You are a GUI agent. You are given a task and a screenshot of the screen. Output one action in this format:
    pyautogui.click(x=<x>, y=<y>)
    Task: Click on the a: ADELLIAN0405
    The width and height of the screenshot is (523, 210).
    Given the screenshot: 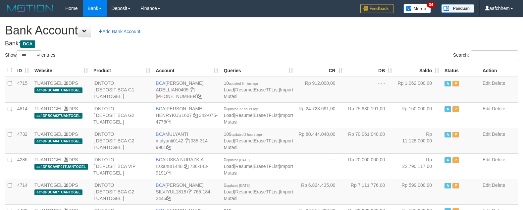 What is the action you would take?
    pyautogui.click(x=172, y=90)
    